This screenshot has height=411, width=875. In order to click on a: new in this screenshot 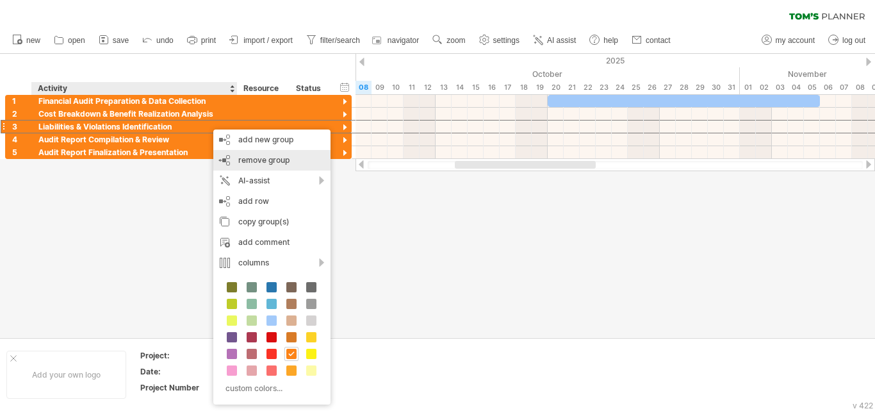, I will do `click(26, 40)`.